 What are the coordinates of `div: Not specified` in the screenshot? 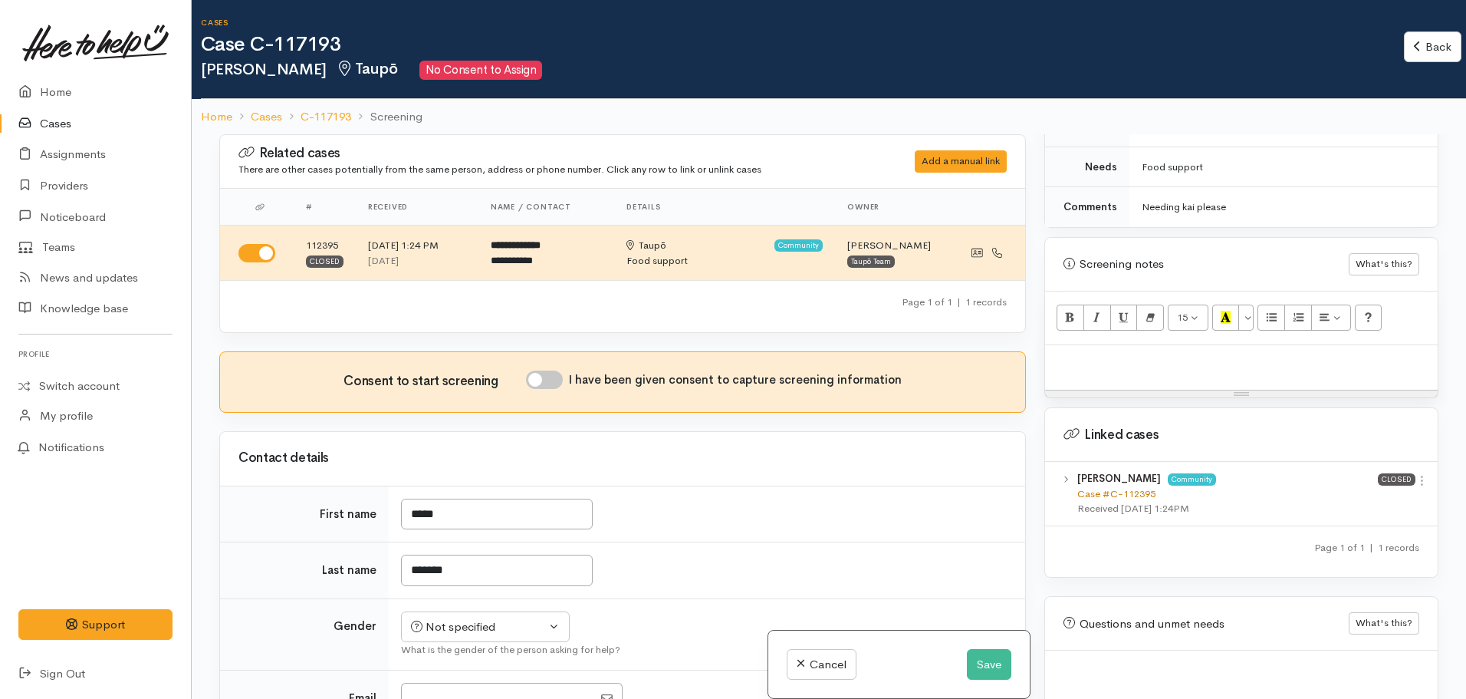 It's located at (478, 626).